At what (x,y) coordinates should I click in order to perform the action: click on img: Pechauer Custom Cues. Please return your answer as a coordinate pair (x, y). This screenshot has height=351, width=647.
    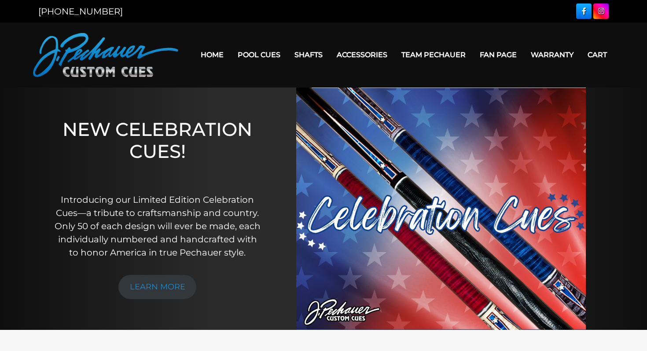
    Looking at the image, I should click on (106, 55).